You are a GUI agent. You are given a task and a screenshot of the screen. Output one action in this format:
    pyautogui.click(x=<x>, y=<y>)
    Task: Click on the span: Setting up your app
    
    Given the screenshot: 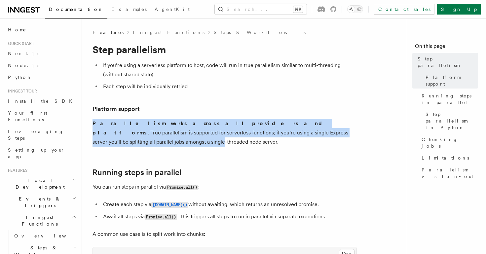 What is the action you would take?
    pyautogui.click(x=36, y=153)
    